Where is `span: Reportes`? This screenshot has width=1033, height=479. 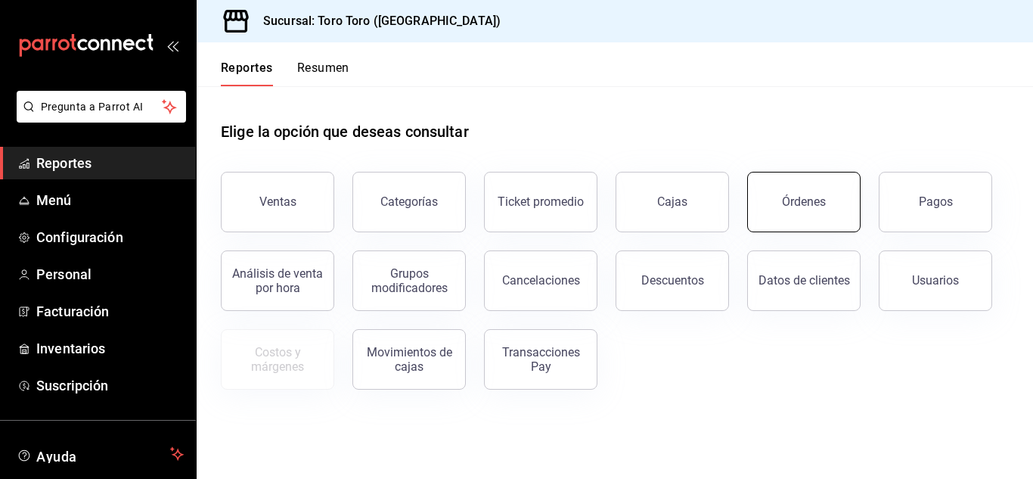 span: Reportes is located at coordinates (110, 163).